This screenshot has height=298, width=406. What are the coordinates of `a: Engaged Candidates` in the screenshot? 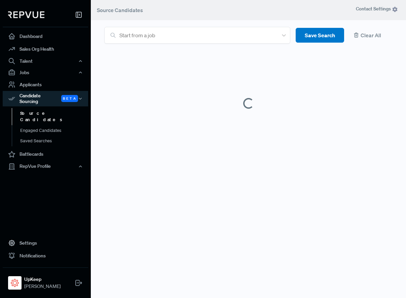 It's located at (54, 131).